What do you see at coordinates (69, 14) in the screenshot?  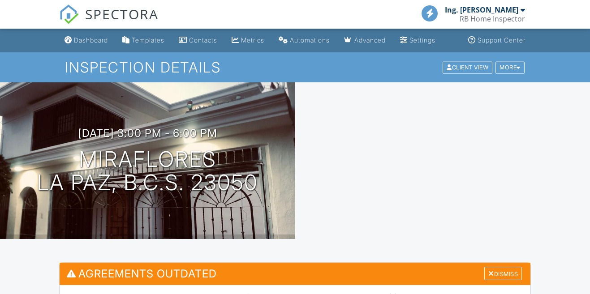 I see `img: The Best Home Inspection Software - Spectora` at bounding box center [69, 14].